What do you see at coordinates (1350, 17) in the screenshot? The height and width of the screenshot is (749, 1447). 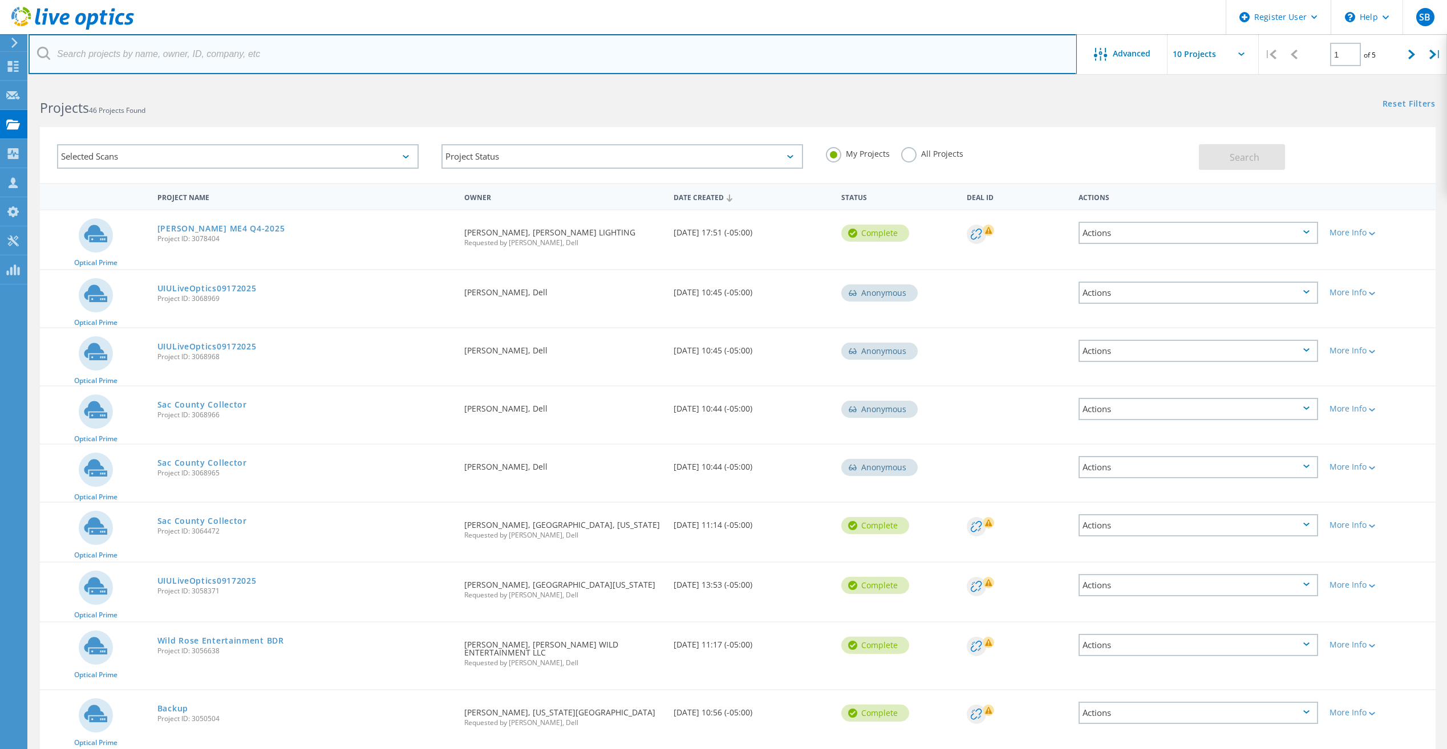 I see `svg: \n` at bounding box center [1350, 17].